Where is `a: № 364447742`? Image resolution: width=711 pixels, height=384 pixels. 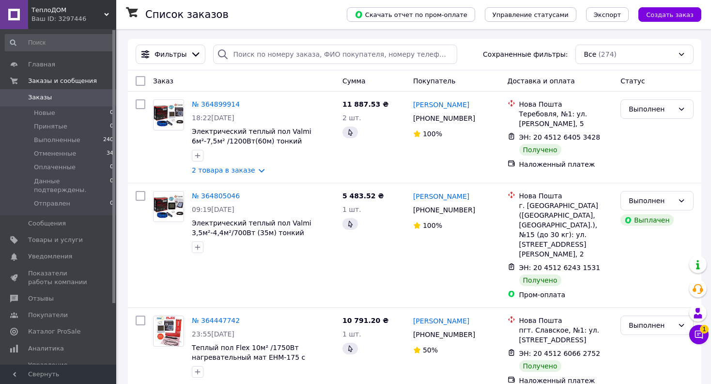
a: № 364447742 is located at coordinates (216, 320).